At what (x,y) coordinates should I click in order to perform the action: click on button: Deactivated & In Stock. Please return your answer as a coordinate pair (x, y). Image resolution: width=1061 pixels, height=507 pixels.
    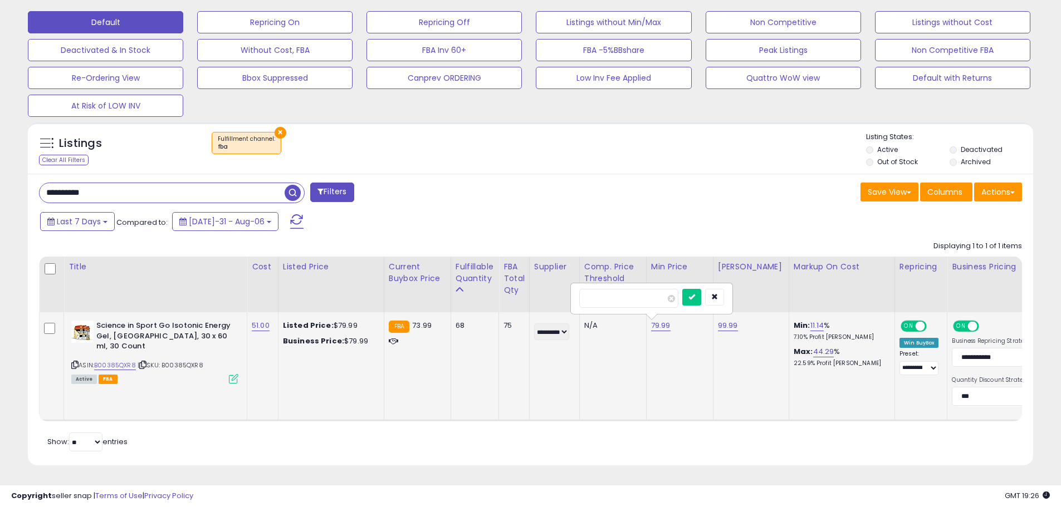
    Looking at the image, I should click on (105, 50).